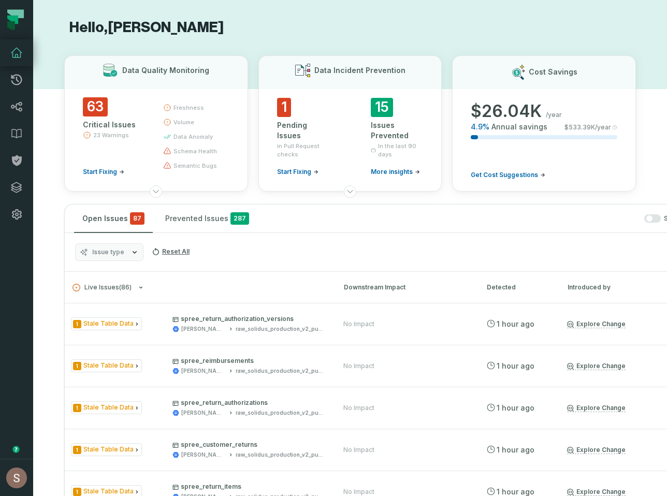 The width and height of the screenshot is (667, 496). What do you see at coordinates (392, 172) in the screenshot?
I see `span: More insights` at bounding box center [392, 172].